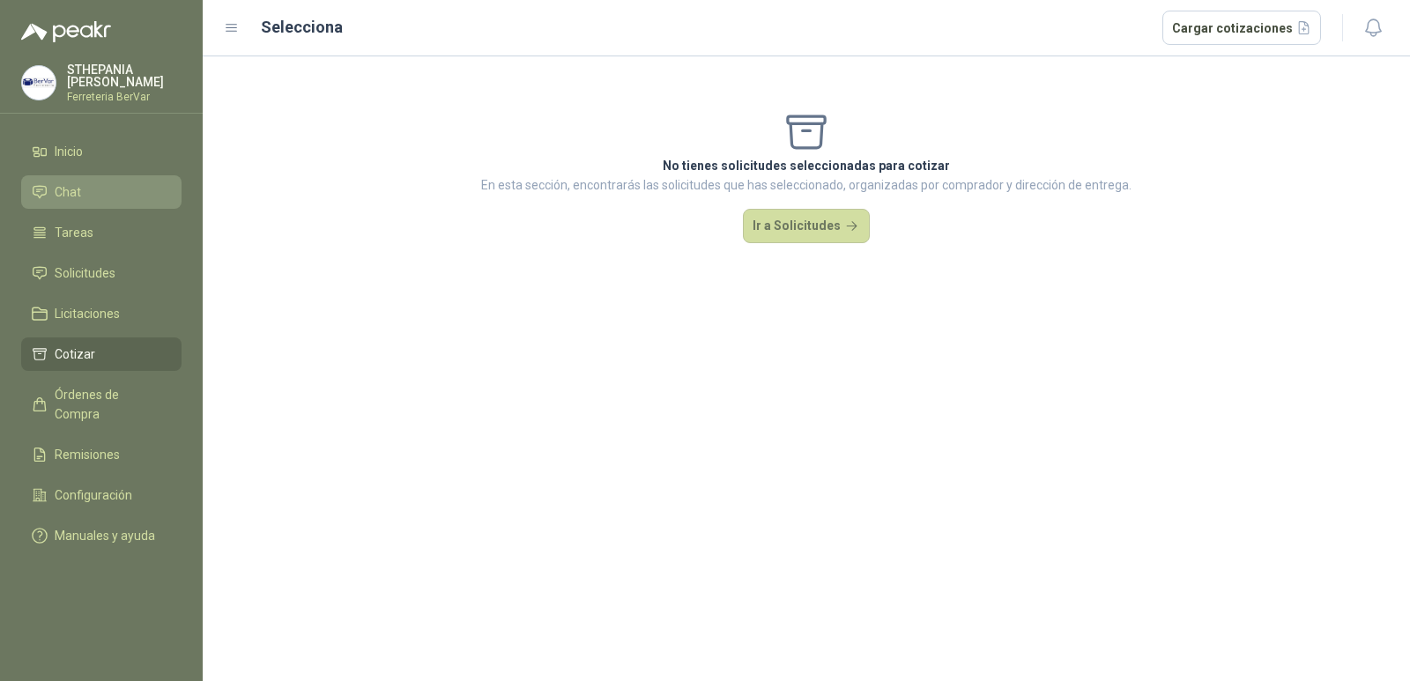 Image resolution: width=1410 pixels, height=681 pixels. What do you see at coordinates (124, 97) in the screenshot?
I see `p: Ferreteria BerVar` at bounding box center [124, 97].